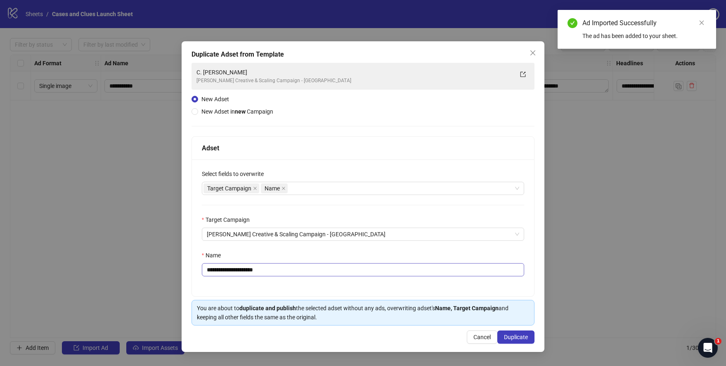  Describe the element at coordinates (573, 23) in the screenshot. I see `span: check-circle` at that location.